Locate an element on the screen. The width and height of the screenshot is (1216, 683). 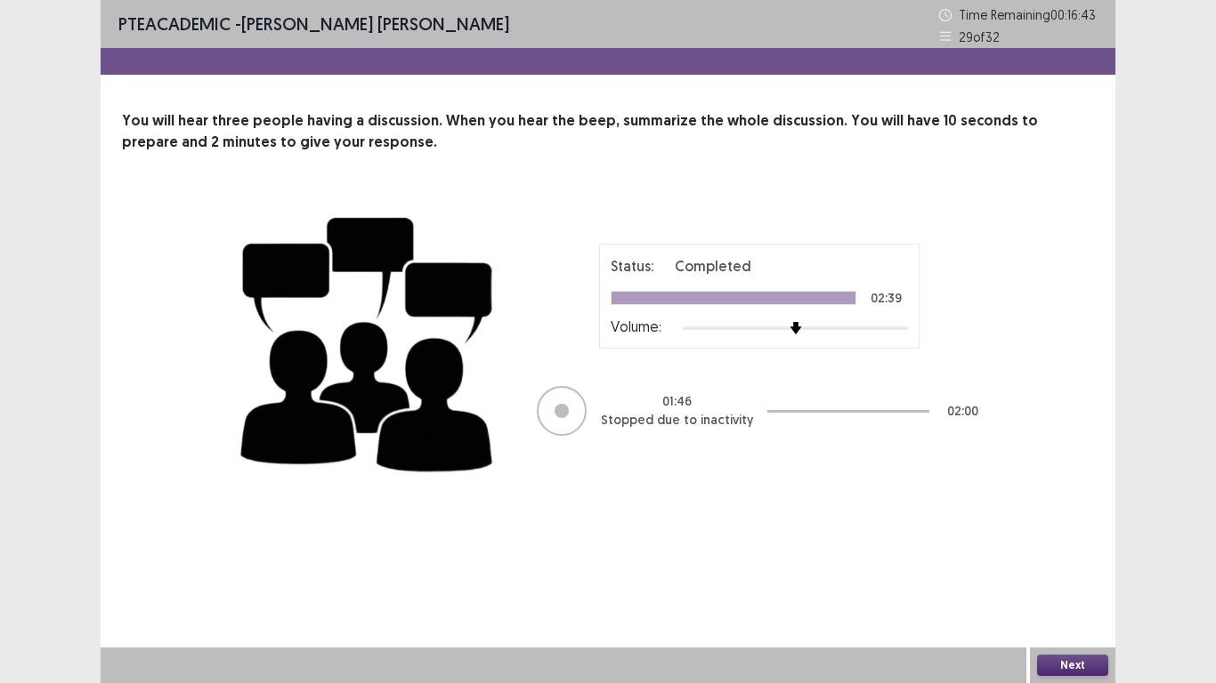
span: PTE academic is located at coordinates (174, 23).